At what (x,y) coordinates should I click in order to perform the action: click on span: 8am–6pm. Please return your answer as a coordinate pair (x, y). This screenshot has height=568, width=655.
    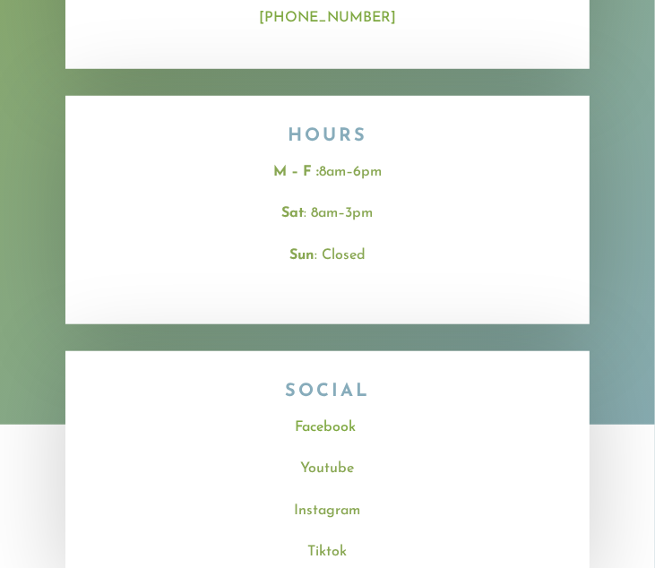
    Looking at the image, I should click on (327, 172).